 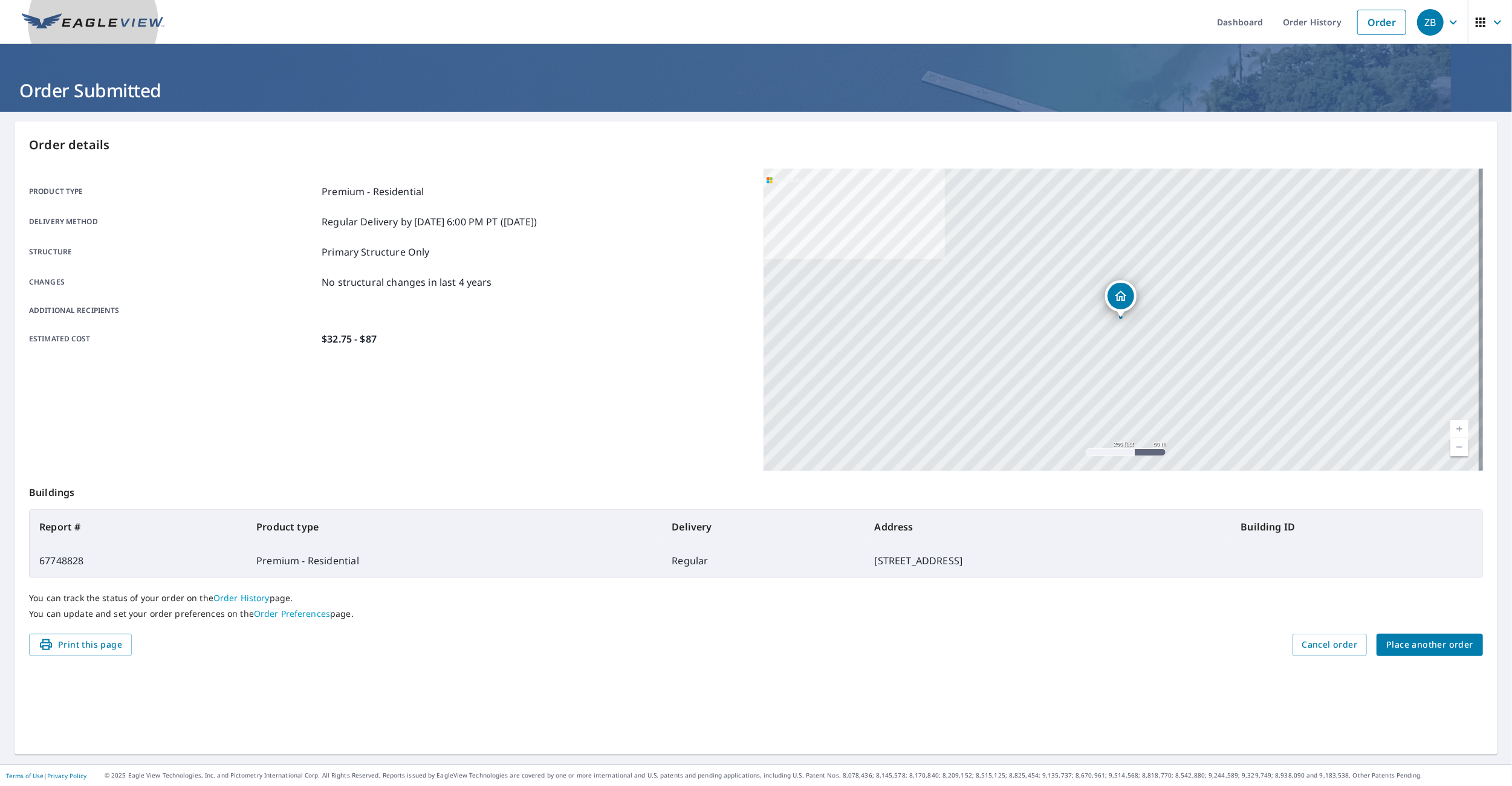 I want to click on p: Delivery method, so click(x=173, y=222).